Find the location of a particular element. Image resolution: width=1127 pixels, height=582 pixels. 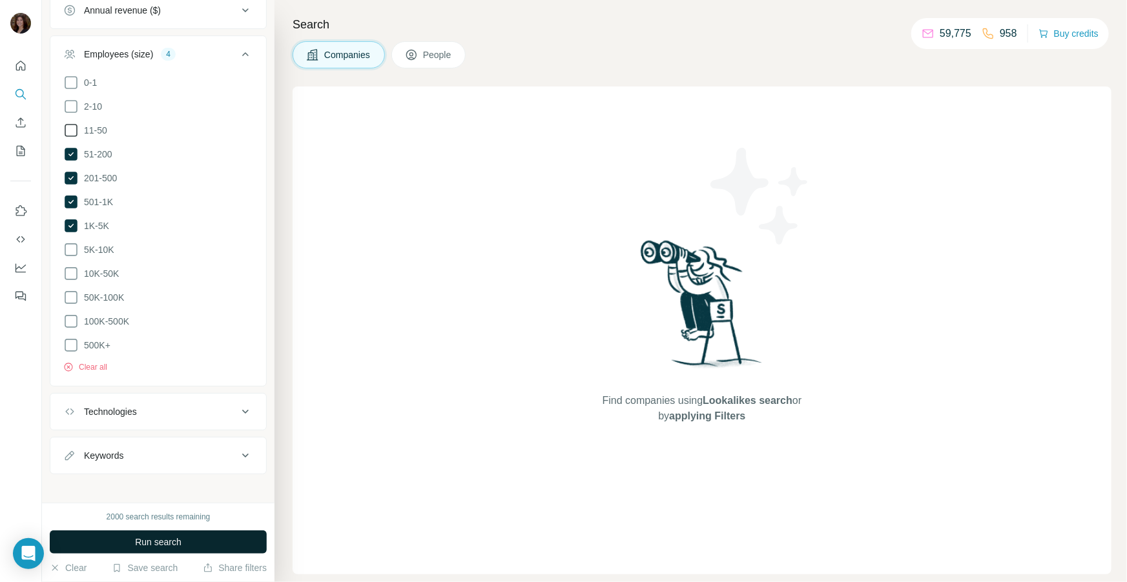

h4: Search is located at coordinates (702, 25).